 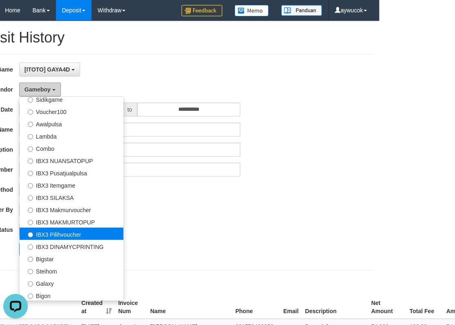 What do you see at coordinates (72, 111) in the screenshot?
I see `label: Voucher100` at bounding box center [72, 111].